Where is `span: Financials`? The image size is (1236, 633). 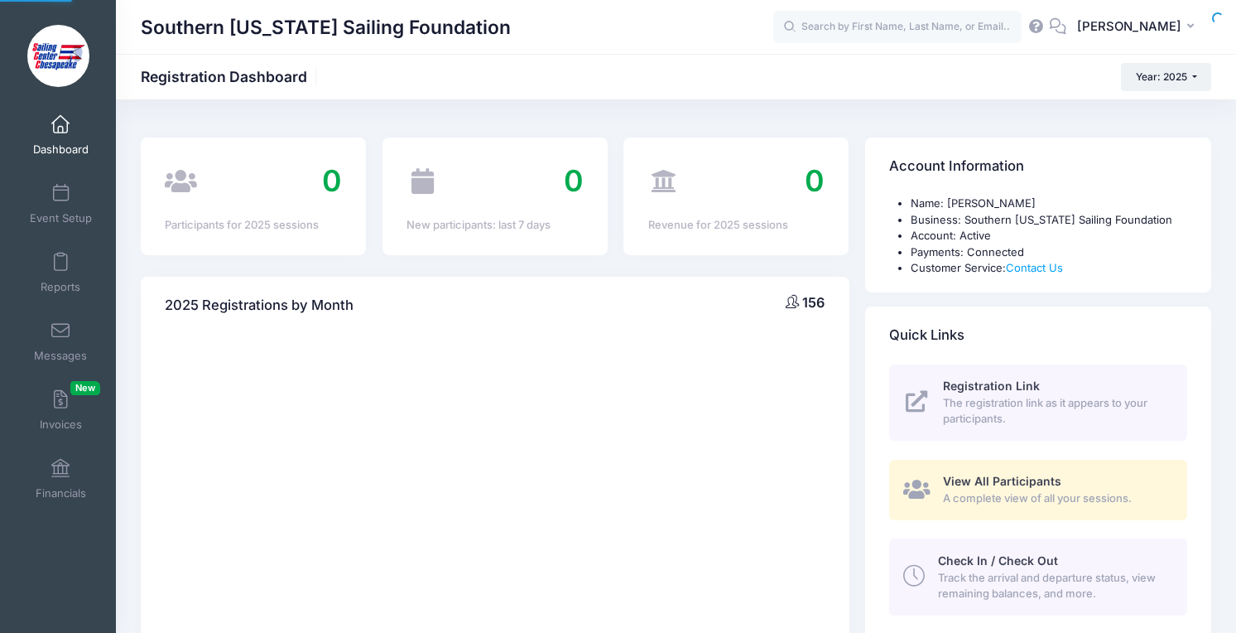 span: Financials is located at coordinates (60, 493).